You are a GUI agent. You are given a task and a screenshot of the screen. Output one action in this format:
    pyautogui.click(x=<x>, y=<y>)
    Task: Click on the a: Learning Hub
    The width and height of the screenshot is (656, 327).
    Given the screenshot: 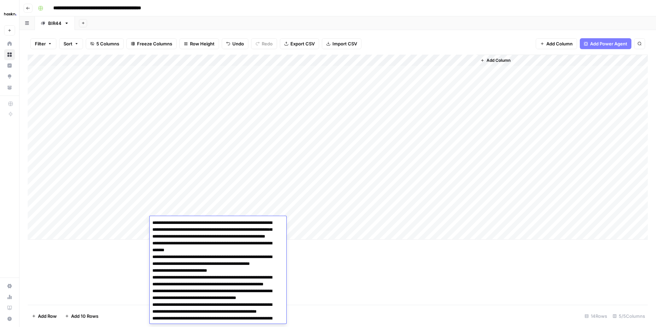 What is the action you would take?
    pyautogui.click(x=10, y=308)
    